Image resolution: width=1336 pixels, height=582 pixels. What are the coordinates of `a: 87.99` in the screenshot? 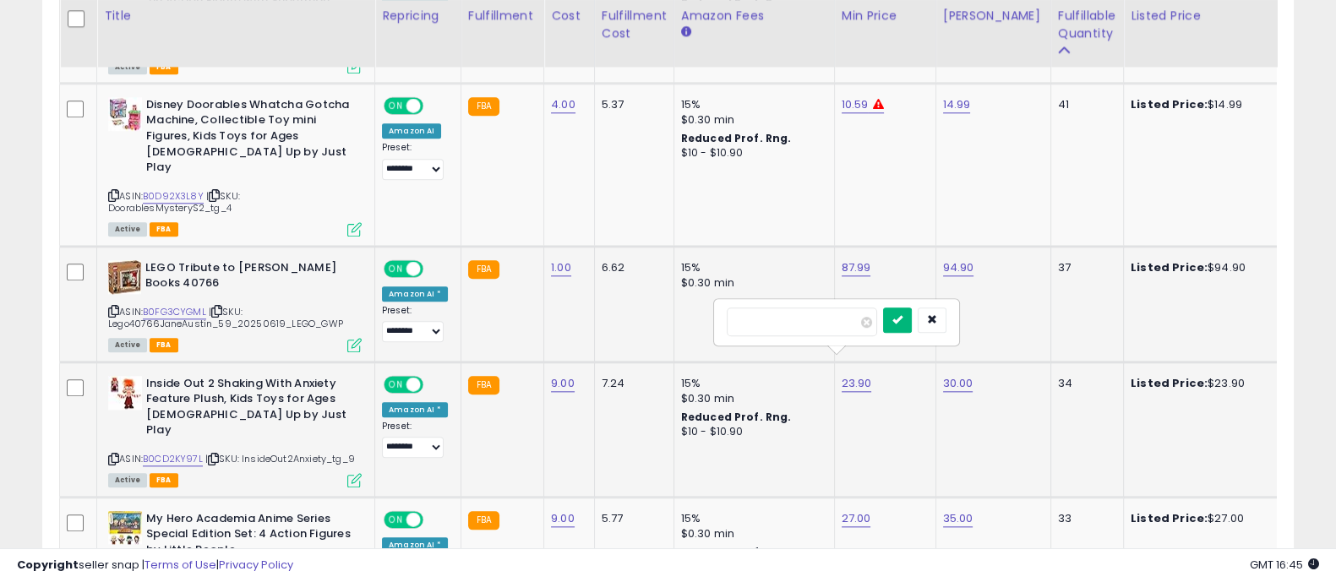 It's located at (856, 268).